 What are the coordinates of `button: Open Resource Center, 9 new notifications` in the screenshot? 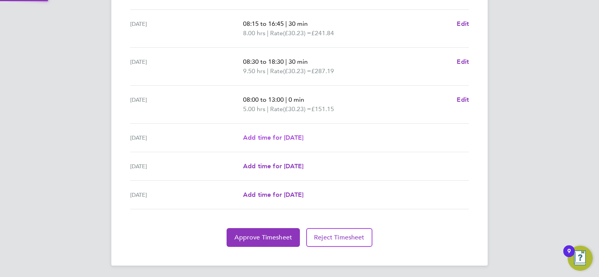 It's located at (580, 259).